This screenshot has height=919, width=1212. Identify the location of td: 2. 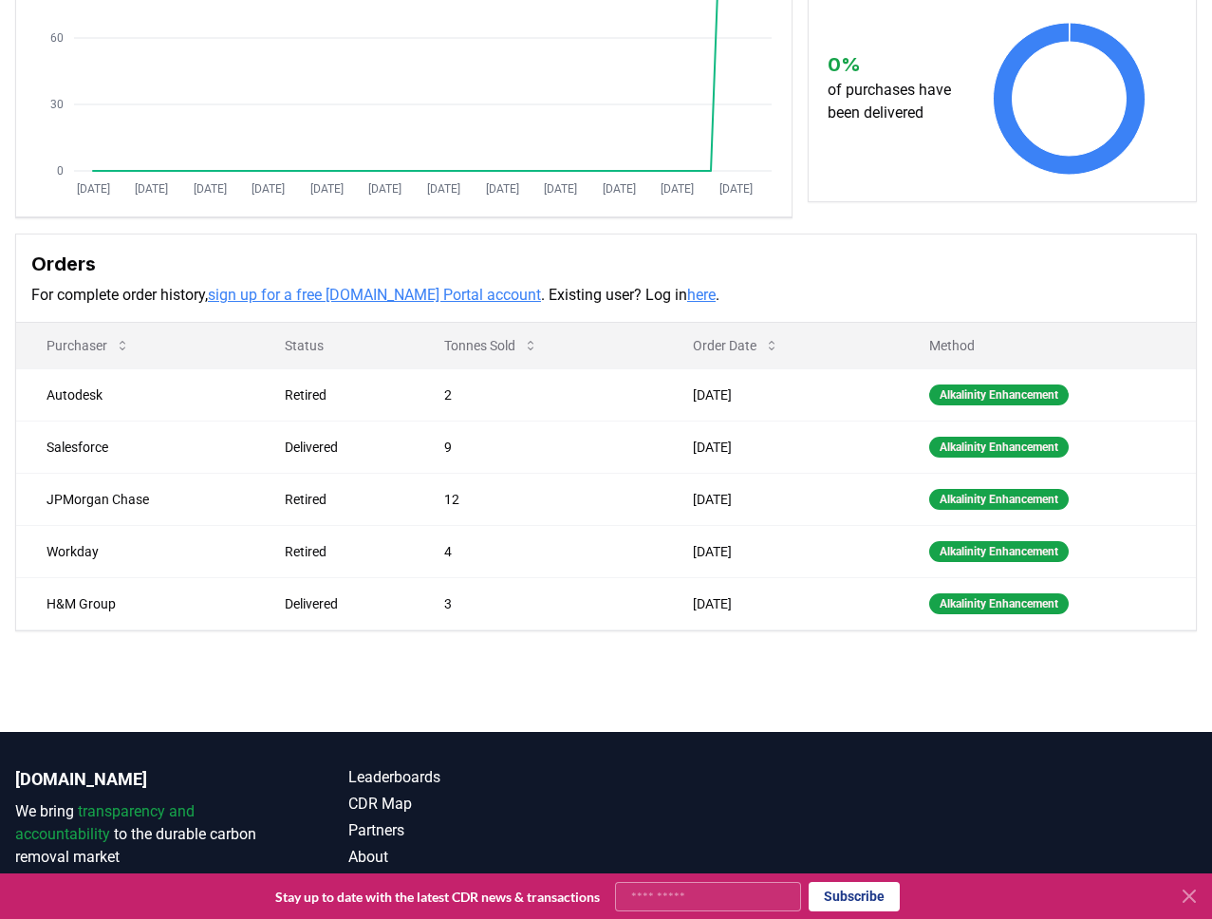
(538, 394).